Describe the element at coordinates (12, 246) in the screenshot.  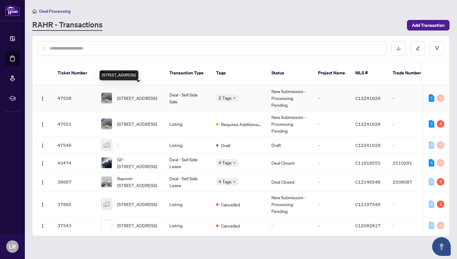
I see `span: LR` at that location.